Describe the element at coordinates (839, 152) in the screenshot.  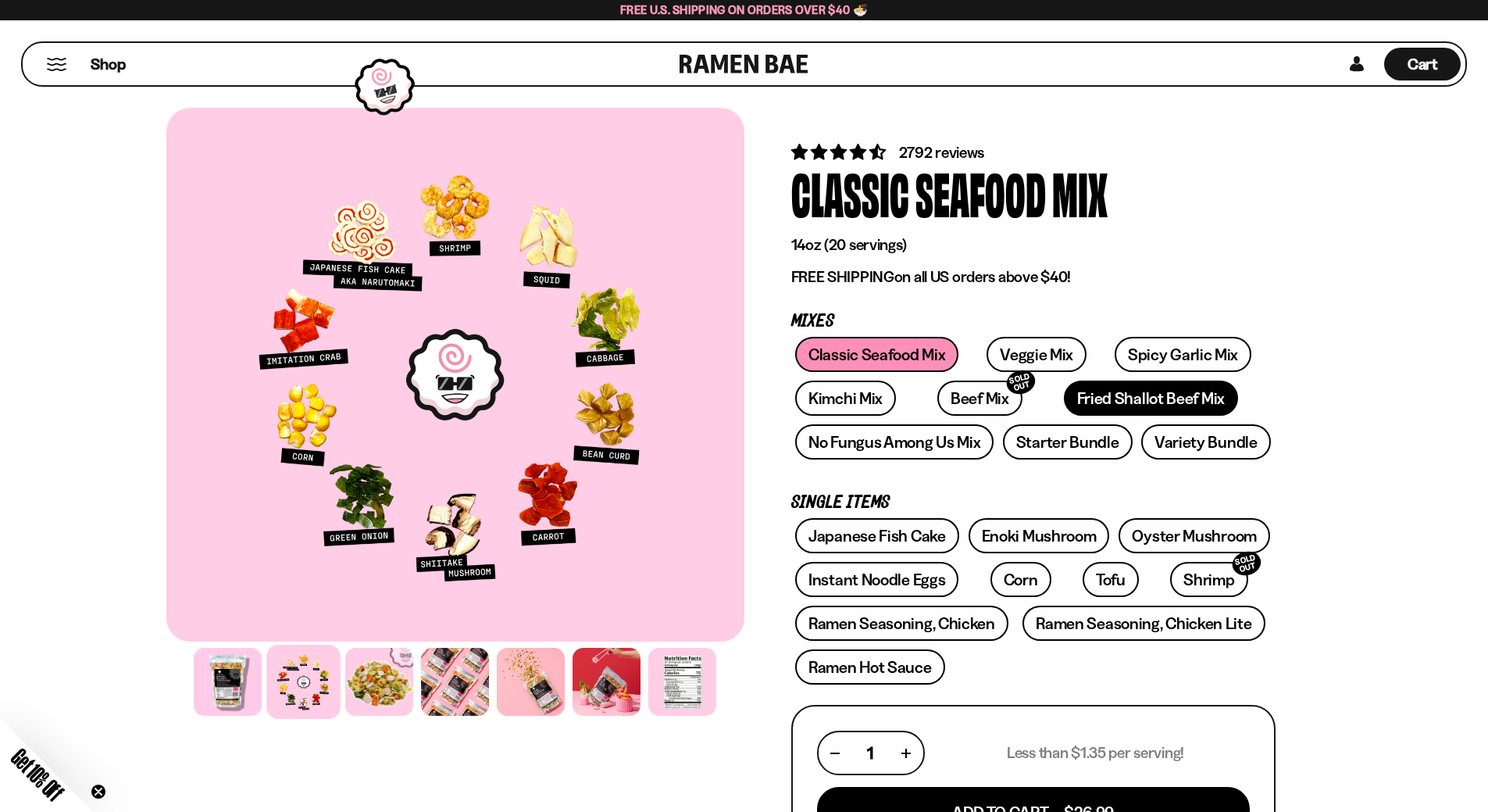
I see `span: 4.68 stars` at that location.